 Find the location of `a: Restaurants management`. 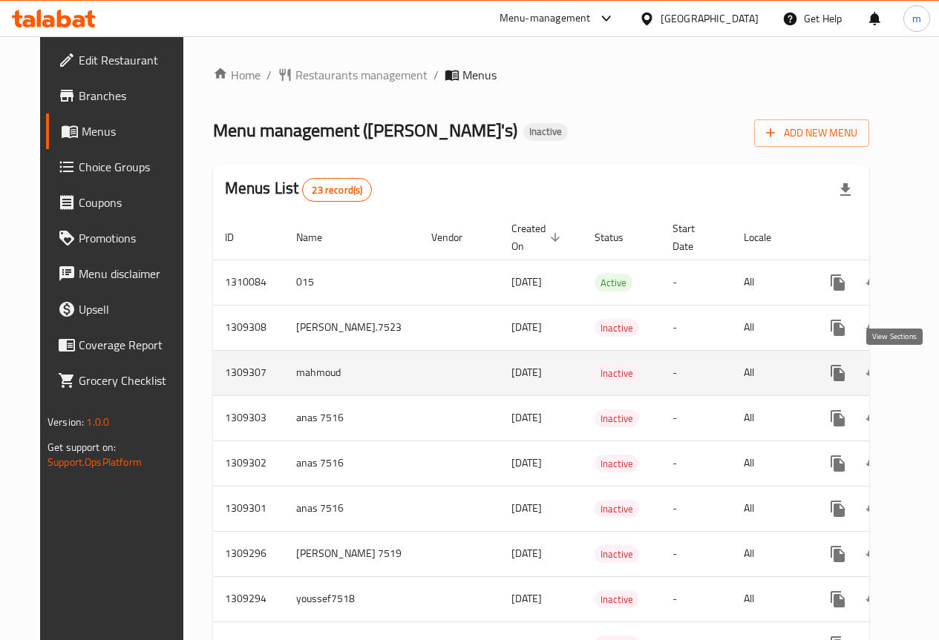

a: Restaurants management is located at coordinates (352, 75).